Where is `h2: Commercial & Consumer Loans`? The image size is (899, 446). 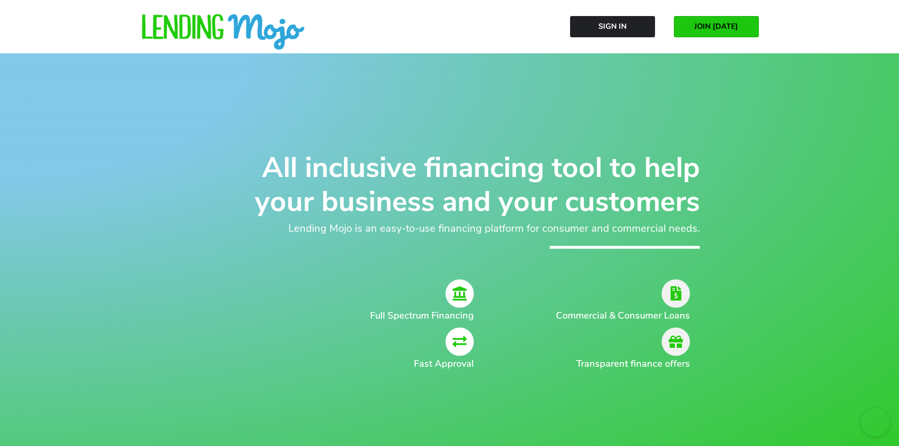
h2: Commercial & Consumer Loans is located at coordinates (615, 316).